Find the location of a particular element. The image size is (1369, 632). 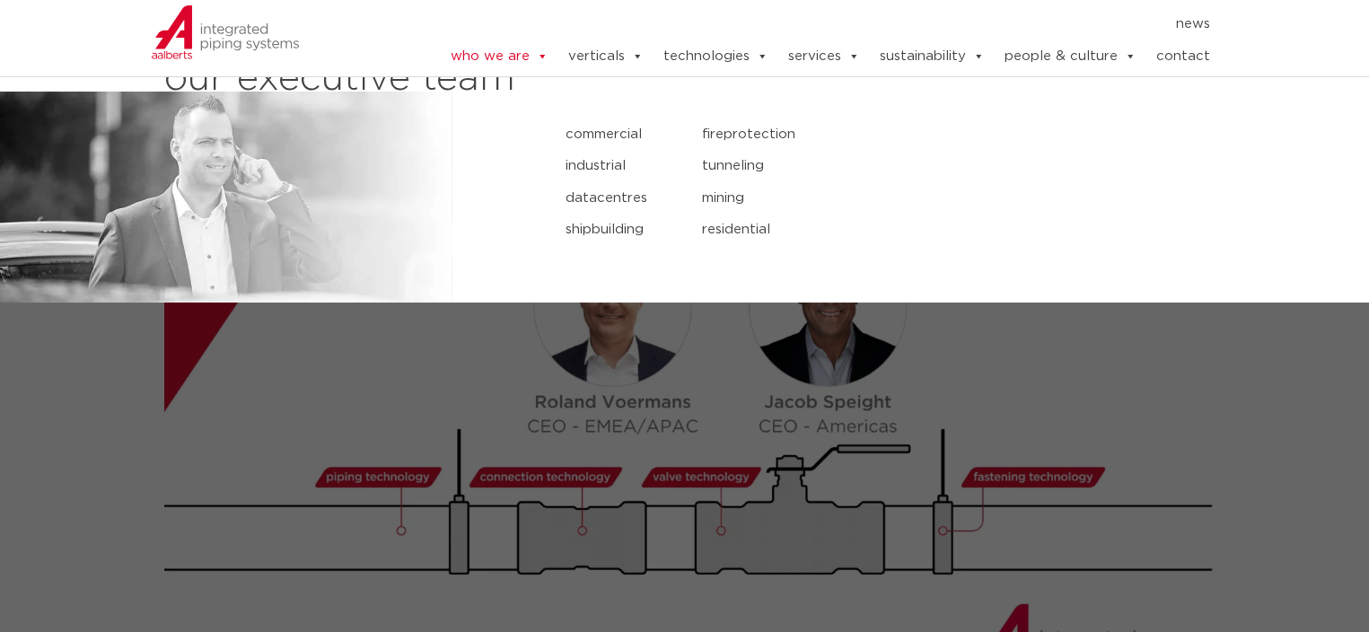

a: sustainability is located at coordinates (931, 57).